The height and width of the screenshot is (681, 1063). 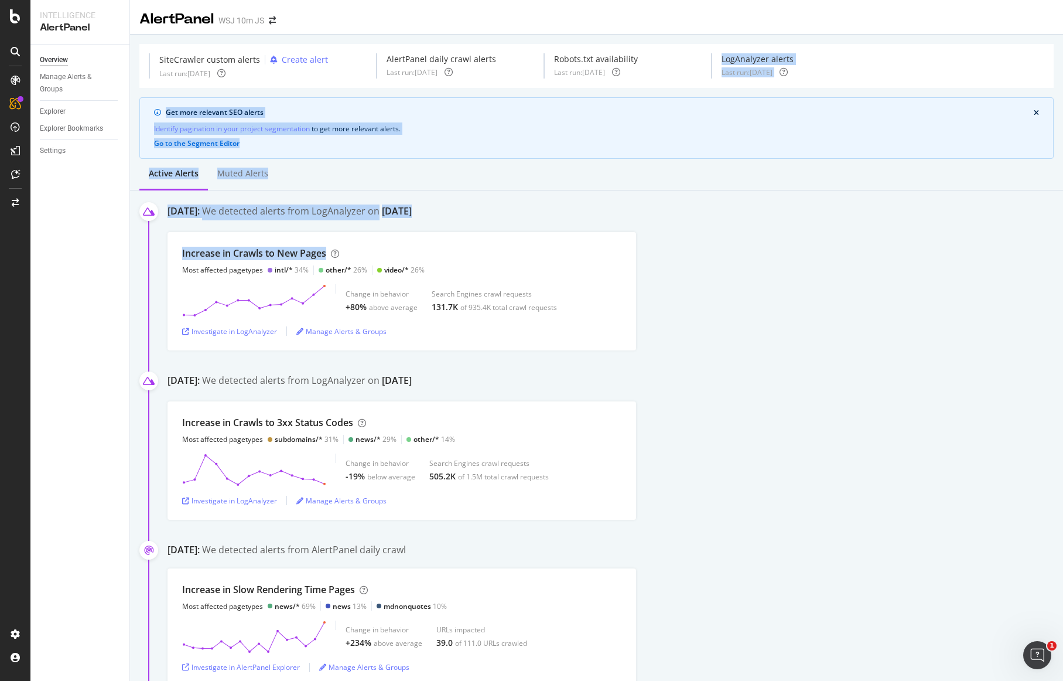 What do you see at coordinates (376, 439) in the screenshot?
I see `div: 29%` at bounding box center [376, 439].